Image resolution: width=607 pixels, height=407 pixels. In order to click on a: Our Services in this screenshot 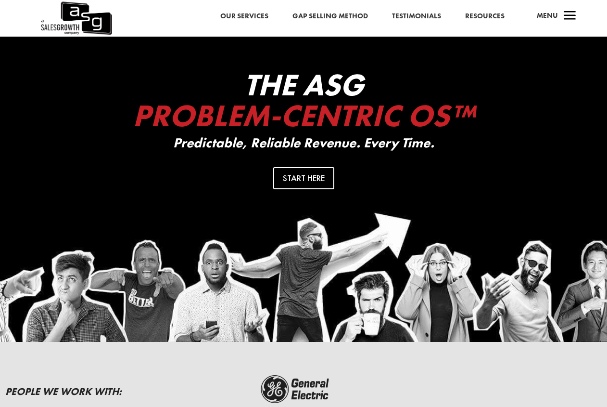, I will do `click(244, 16)`.